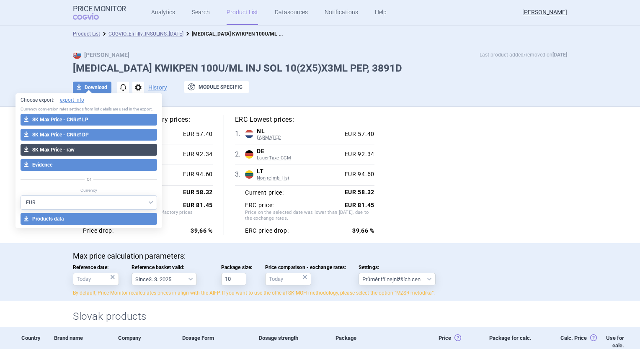 The height and width of the screenshot is (349, 640). What do you see at coordinates (523, 55) in the screenshot?
I see `p: Last product added/removed on` at bounding box center [523, 55].